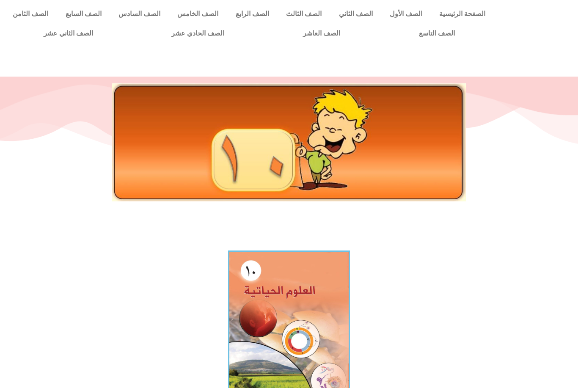  Describe the element at coordinates (406, 14) in the screenshot. I see `a: الصف الأول` at that location.